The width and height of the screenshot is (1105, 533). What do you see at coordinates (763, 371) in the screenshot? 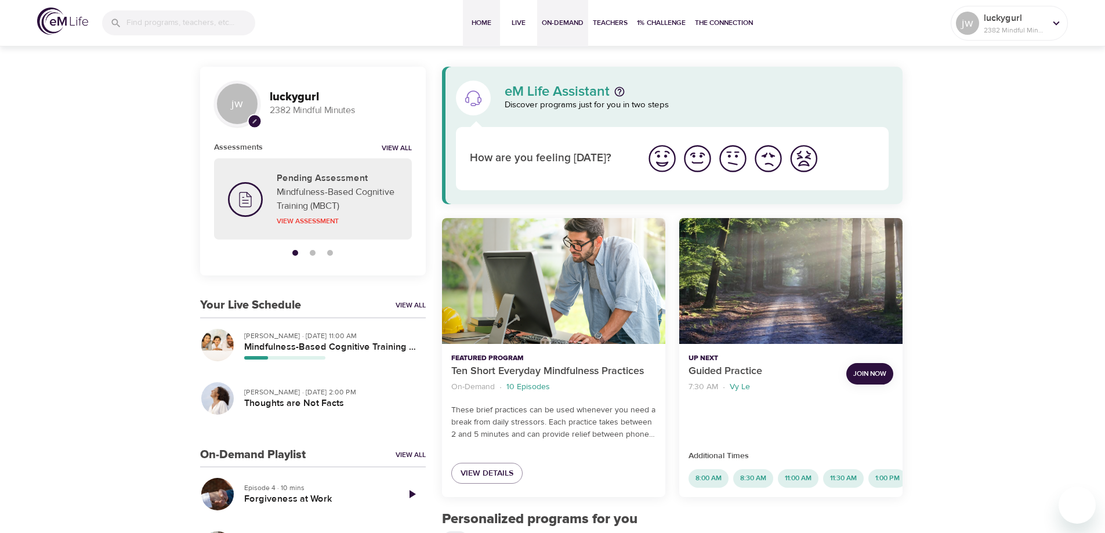
I see `p: Guided Practice` at bounding box center [763, 371].